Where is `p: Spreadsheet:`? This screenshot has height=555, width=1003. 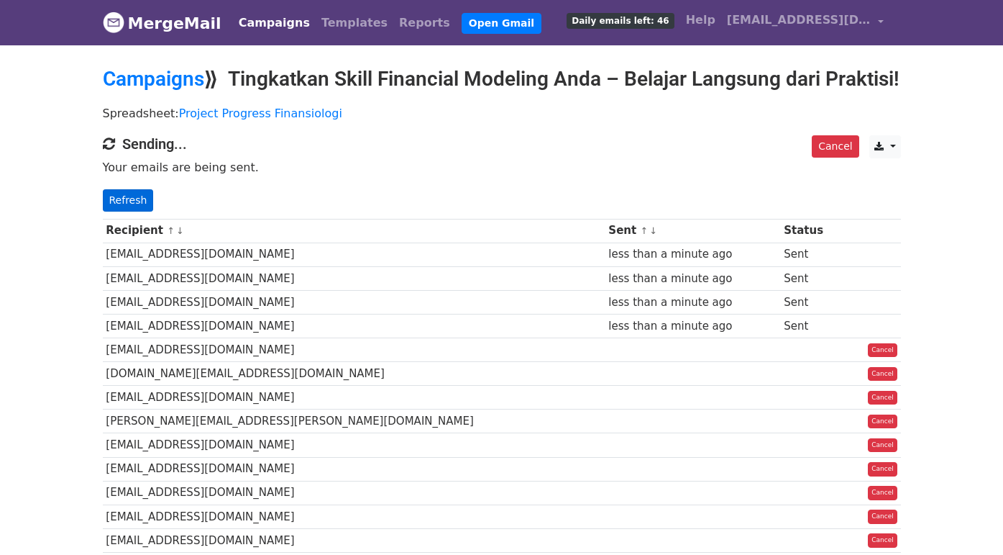 p: Spreadsheet: is located at coordinates (502, 113).